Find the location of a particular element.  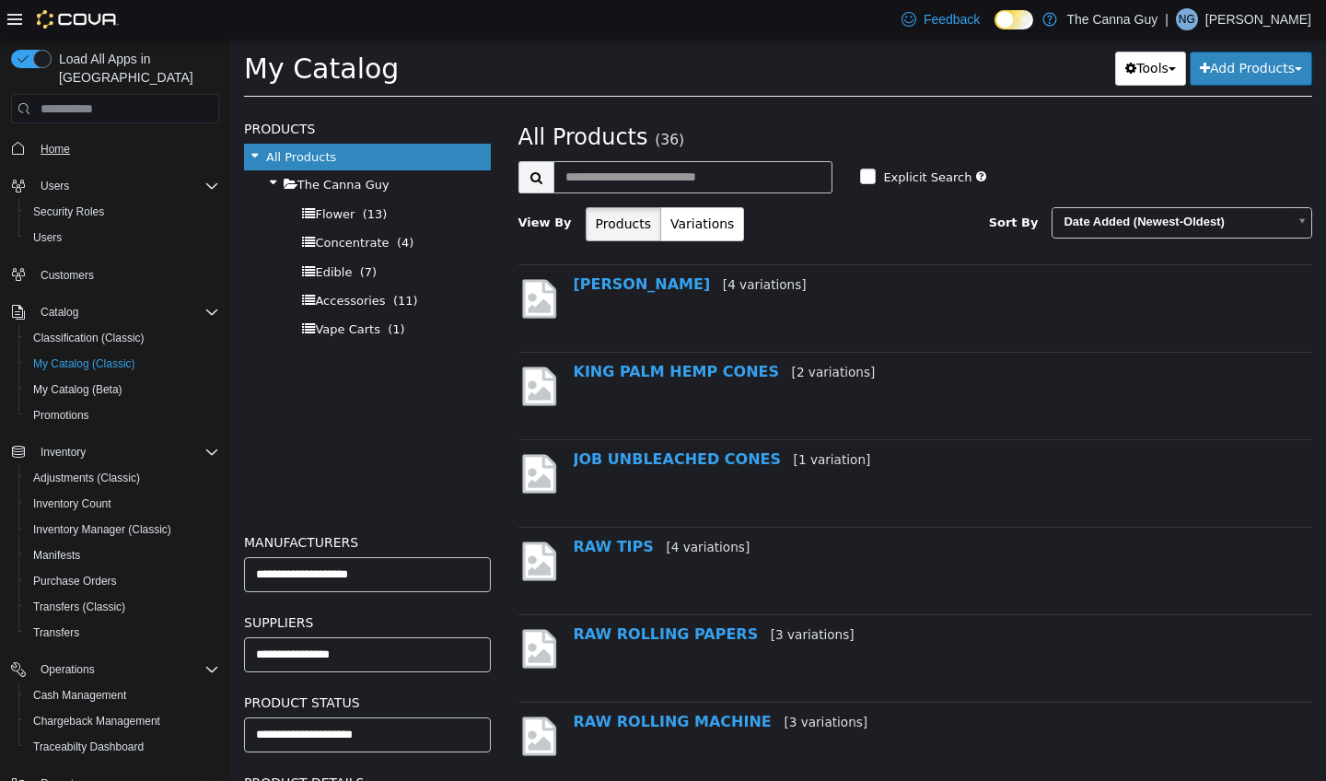

small: [2 variations] is located at coordinates (603, 333).